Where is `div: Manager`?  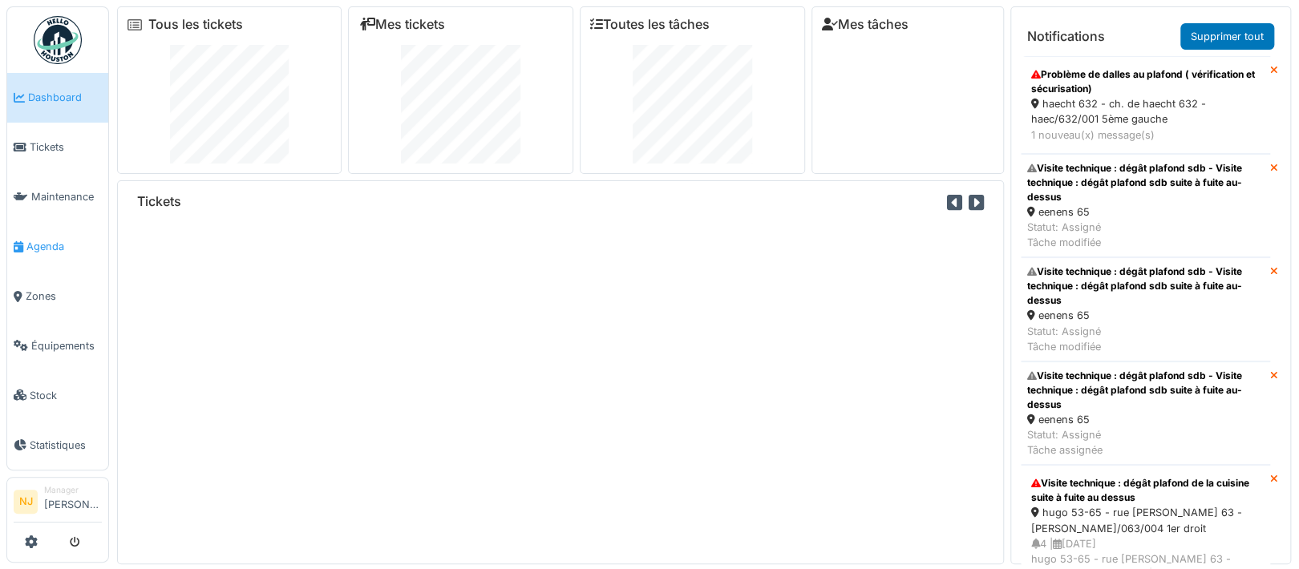 div: Manager is located at coordinates (73, 490).